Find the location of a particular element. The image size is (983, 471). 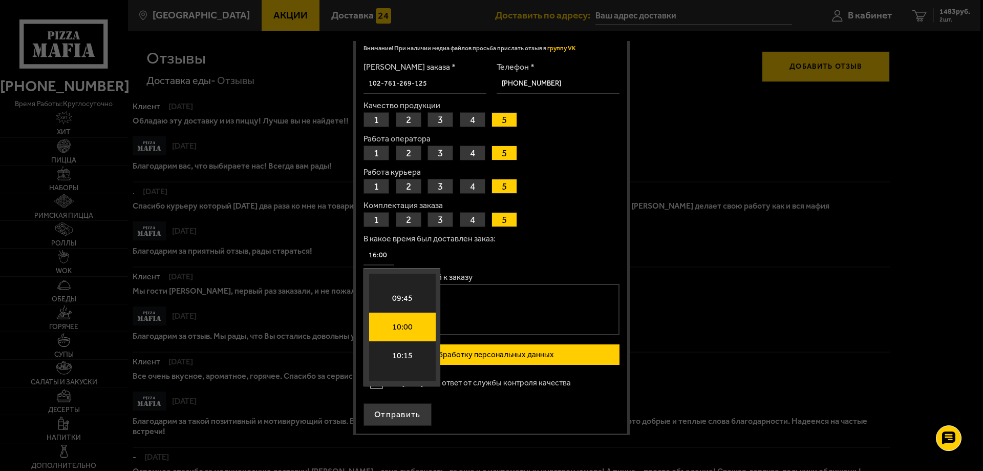

label: В какое время был доставлен заказ: is located at coordinates (492, 239).